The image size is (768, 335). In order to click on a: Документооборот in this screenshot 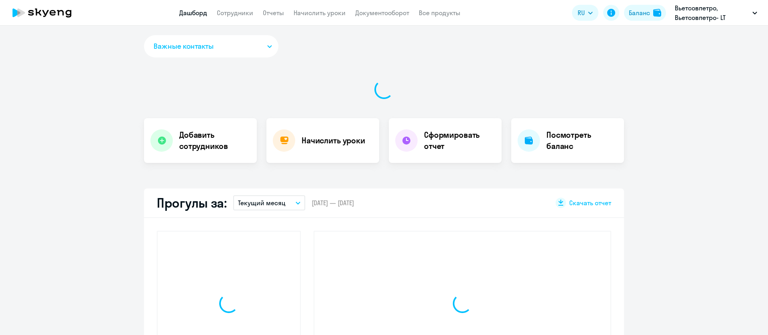, I will do `click(382, 13)`.